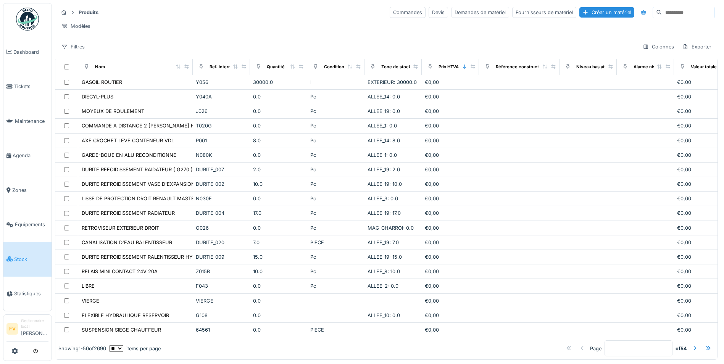 This screenshot has height=364, width=724. What do you see at coordinates (384, 97) in the screenshot?
I see `span: ALLEE_14: 0.0` at bounding box center [384, 97].